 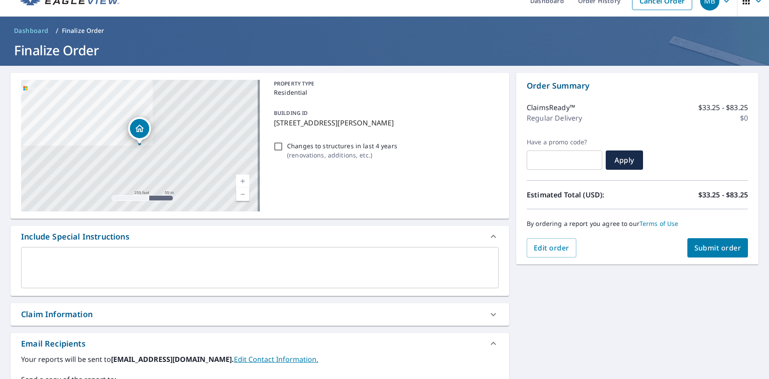 I want to click on a: Current Level 17, Zoom In, so click(x=243, y=181).